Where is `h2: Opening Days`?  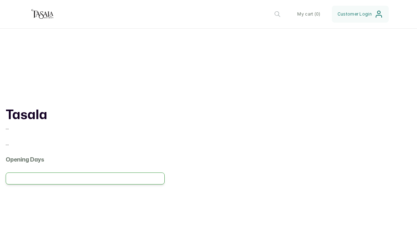 h2: Opening Days is located at coordinates (85, 160).